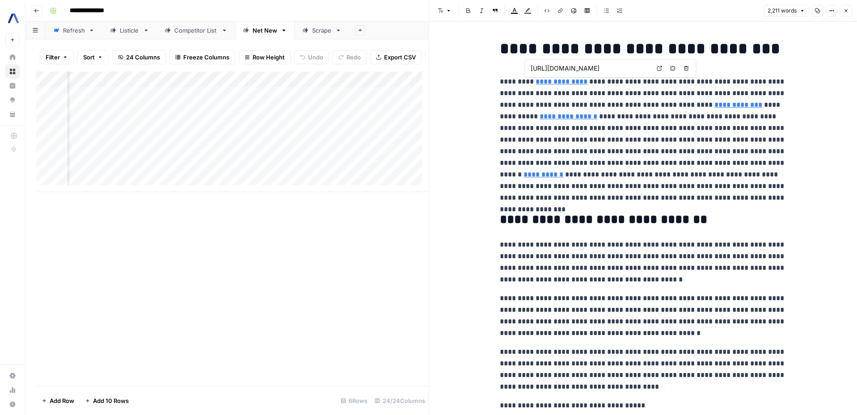 Image resolution: width=857 pixels, height=415 pixels. I want to click on button: Add 10 Rows, so click(107, 401).